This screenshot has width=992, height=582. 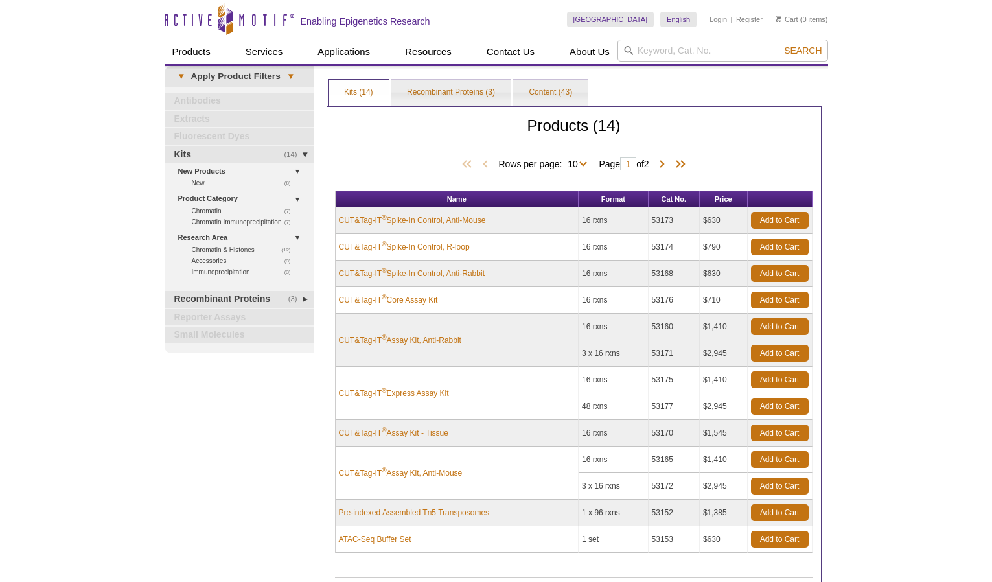 What do you see at coordinates (289, 249) in the screenshot?
I see `span: (12)` at bounding box center [289, 249].